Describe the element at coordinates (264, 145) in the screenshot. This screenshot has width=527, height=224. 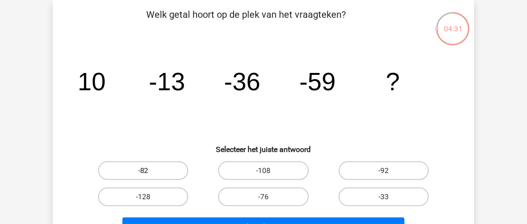
I see `h6: Selecteer het juiste antwoord` at that location.